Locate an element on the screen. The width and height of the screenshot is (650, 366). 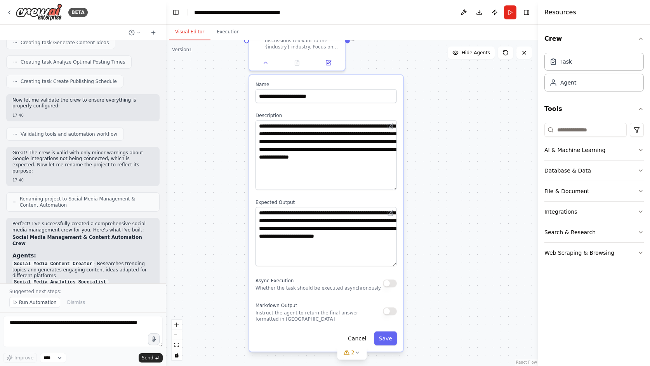
button: zoom out is located at coordinates (177, 335).